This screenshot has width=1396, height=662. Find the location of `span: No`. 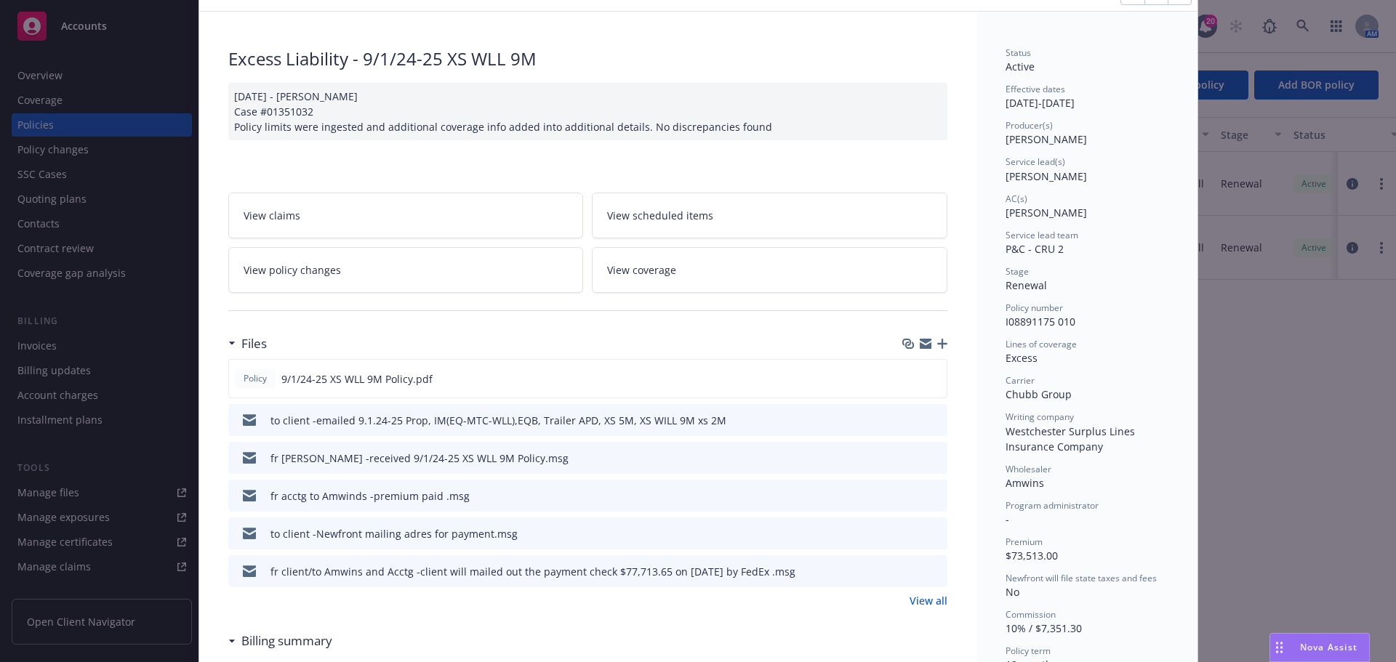

span: No is located at coordinates (1012, 592).